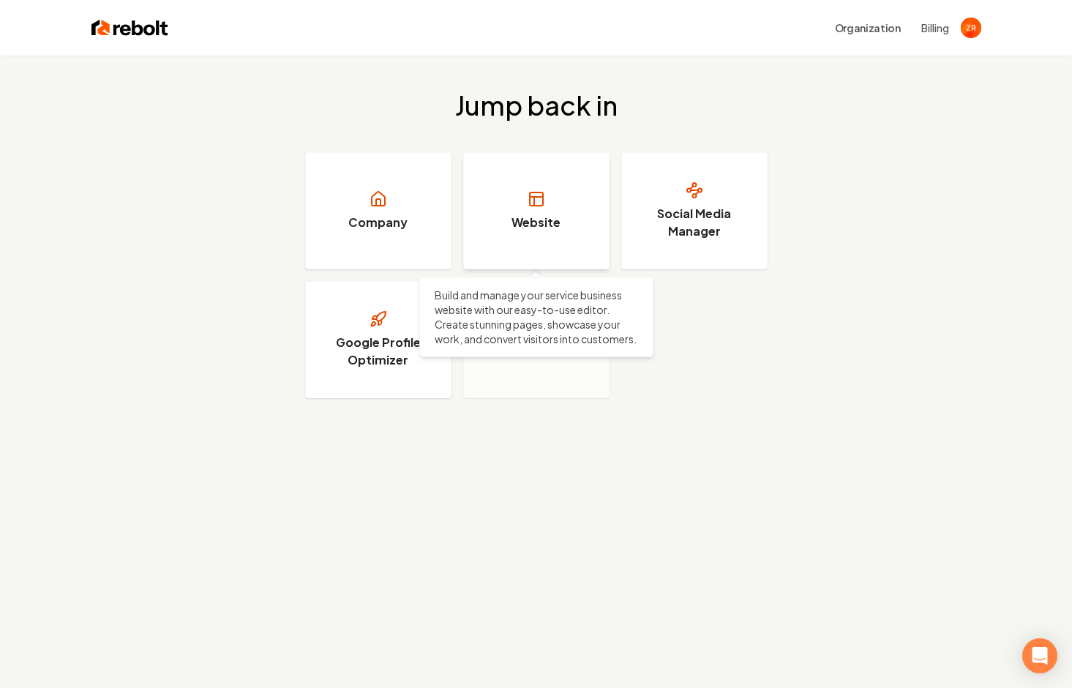  What do you see at coordinates (378, 339) in the screenshot?
I see `a: Google Profile Optimizer` at bounding box center [378, 339].